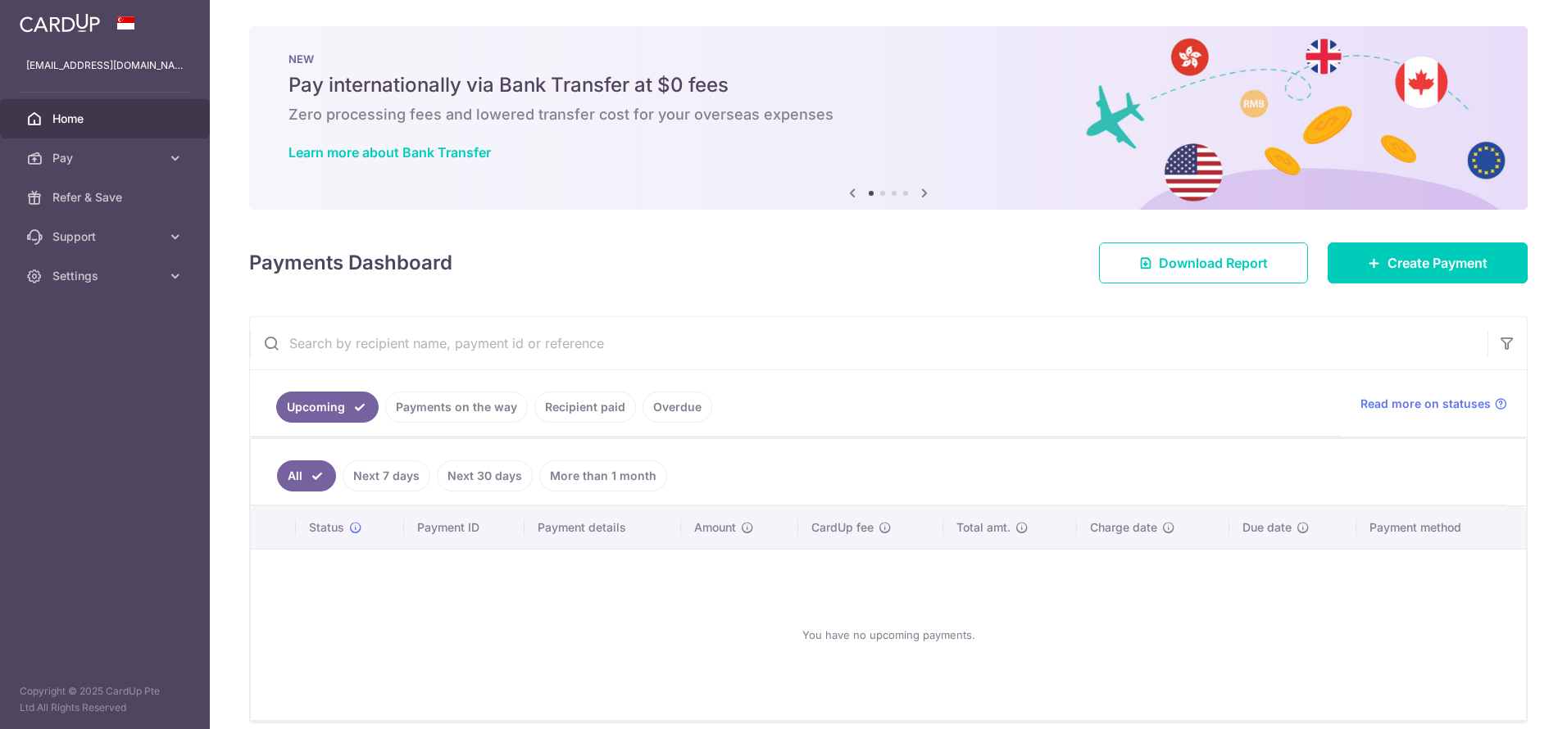 The height and width of the screenshot is (729, 1567). What do you see at coordinates (888, 85) in the screenshot?
I see `h5: Pay internationally via Bank Transfer at $0 fees` at bounding box center [888, 85].